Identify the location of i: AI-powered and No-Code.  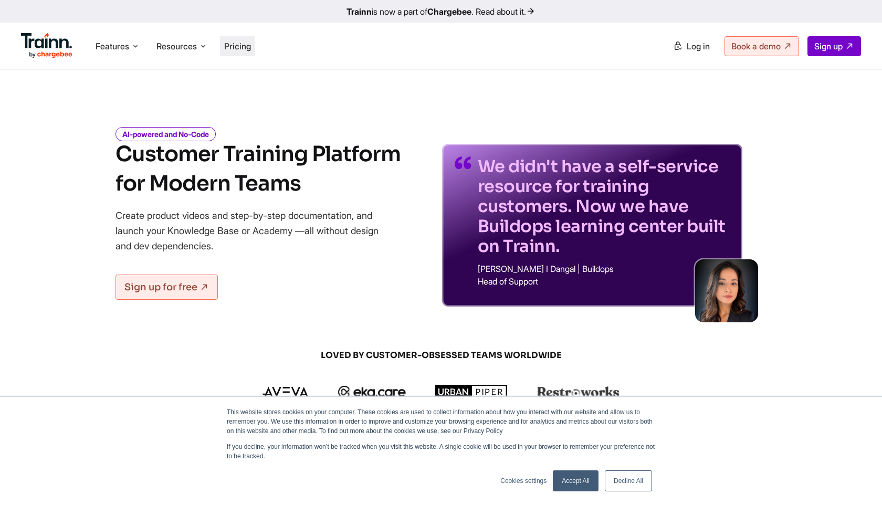
(165, 134).